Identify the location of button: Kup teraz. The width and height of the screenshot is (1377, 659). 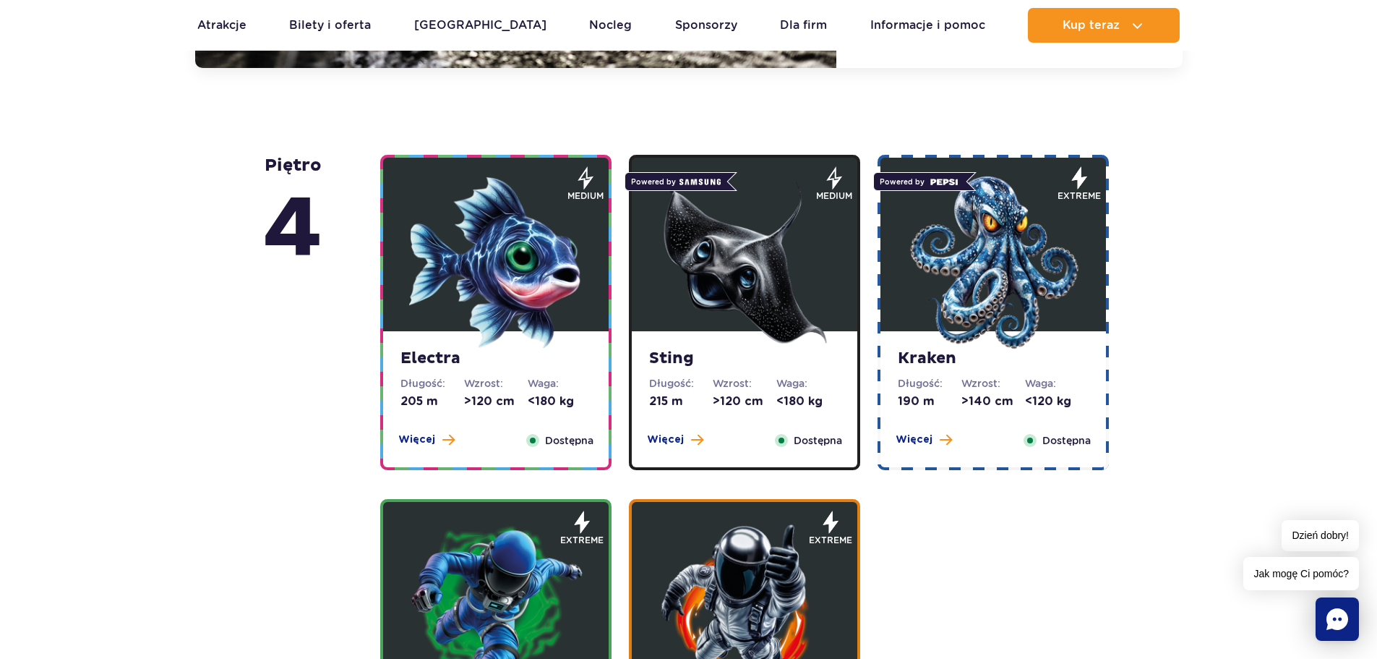
(1104, 25).